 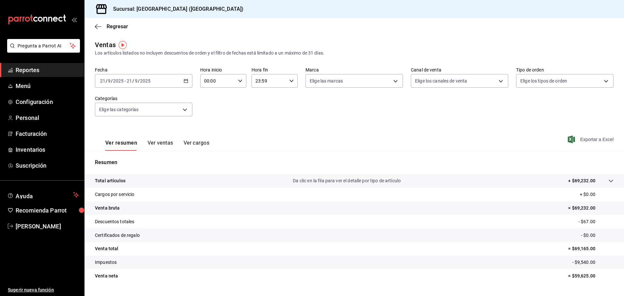 I want to click on span: Elige los canales de venta, so click(x=441, y=81).